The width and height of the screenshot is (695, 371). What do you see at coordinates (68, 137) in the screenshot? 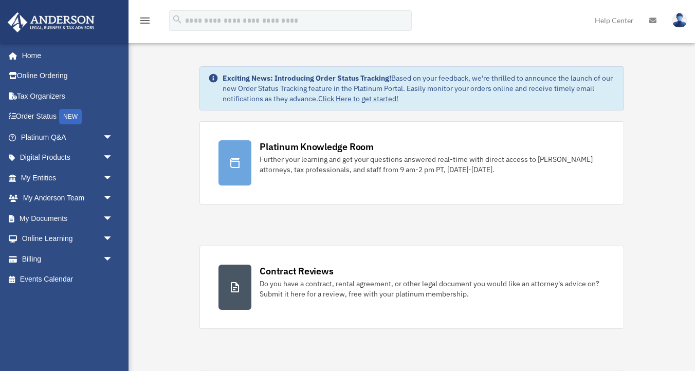
I see `a: Platinum Q&Aarrow_drop_down` at bounding box center [68, 137].